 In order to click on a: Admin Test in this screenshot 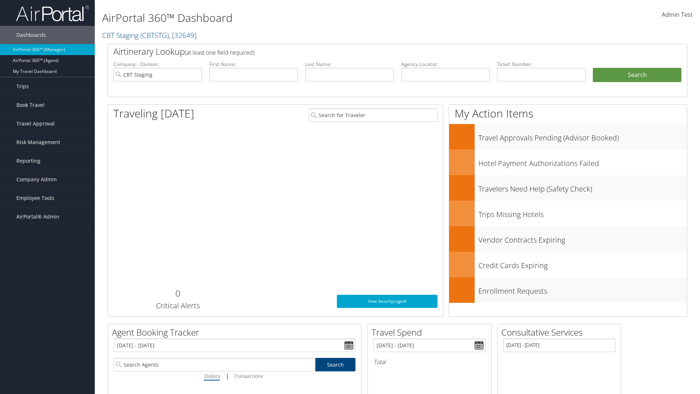, I will do `click(677, 15)`.